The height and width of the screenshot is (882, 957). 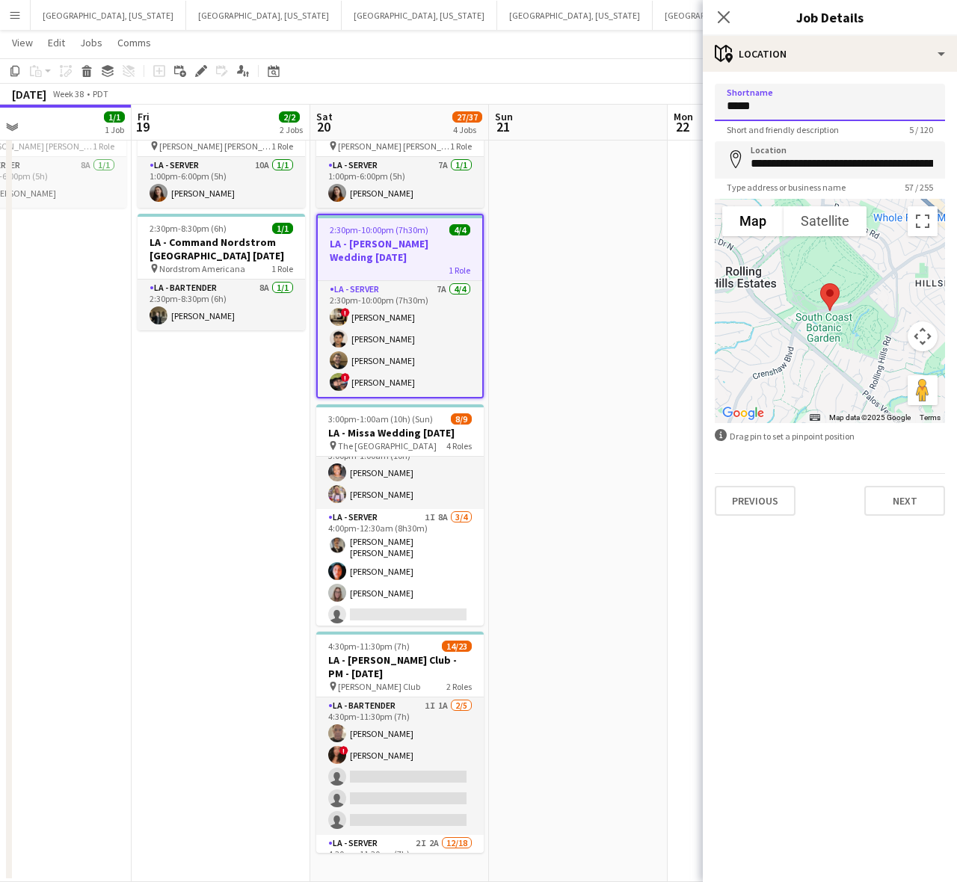 What do you see at coordinates (289, 117) in the screenshot?
I see `span: 2/2` at bounding box center [289, 117].